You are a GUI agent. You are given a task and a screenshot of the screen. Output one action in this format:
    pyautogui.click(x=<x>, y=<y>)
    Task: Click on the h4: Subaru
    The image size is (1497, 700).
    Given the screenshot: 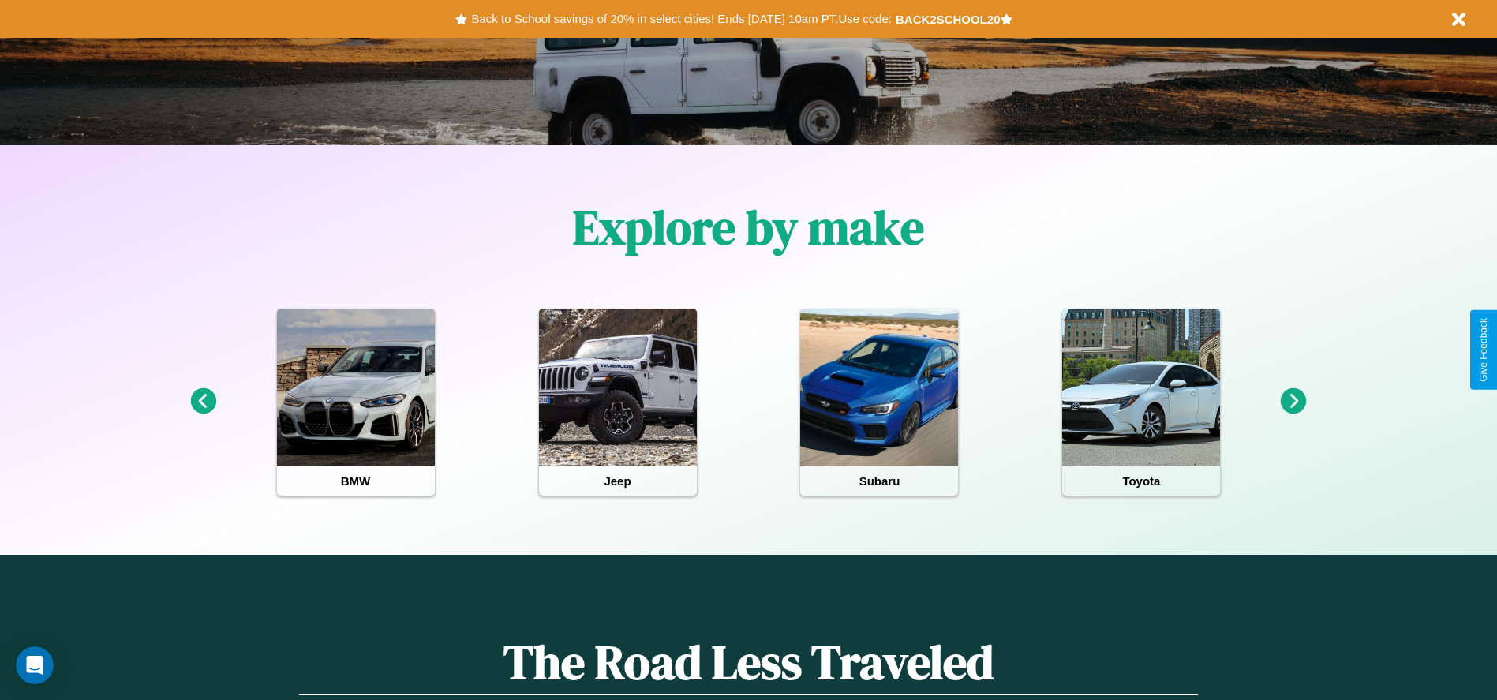 What is the action you would take?
    pyautogui.click(x=879, y=480)
    